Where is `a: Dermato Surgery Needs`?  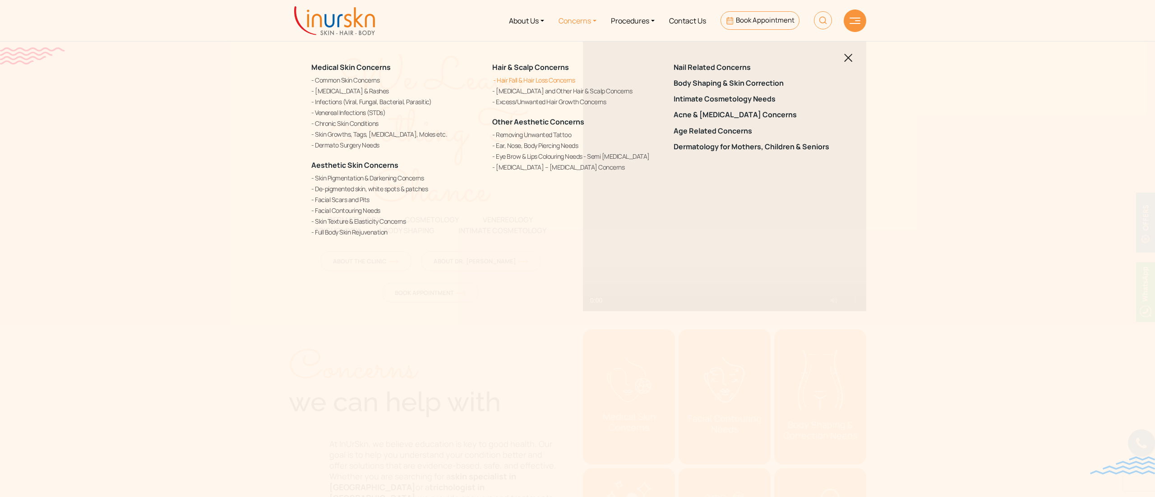
a: Dermato Surgery Needs is located at coordinates (396, 145).